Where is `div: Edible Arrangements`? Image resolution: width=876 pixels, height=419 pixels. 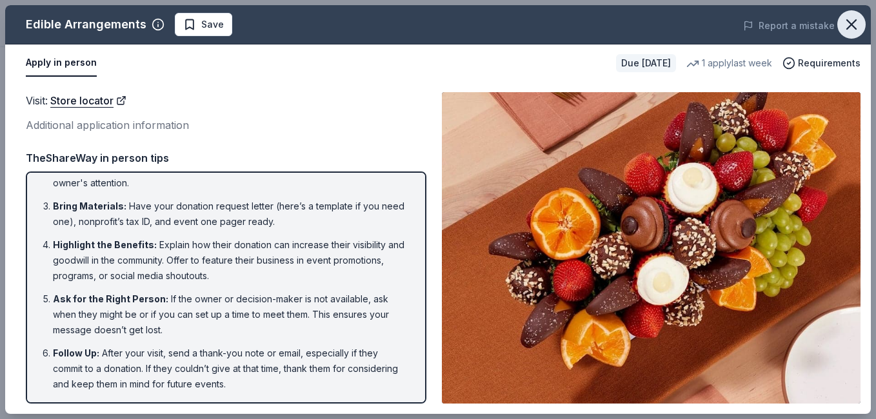
div: Edible Arrangements is located at coordinates (86, 25).